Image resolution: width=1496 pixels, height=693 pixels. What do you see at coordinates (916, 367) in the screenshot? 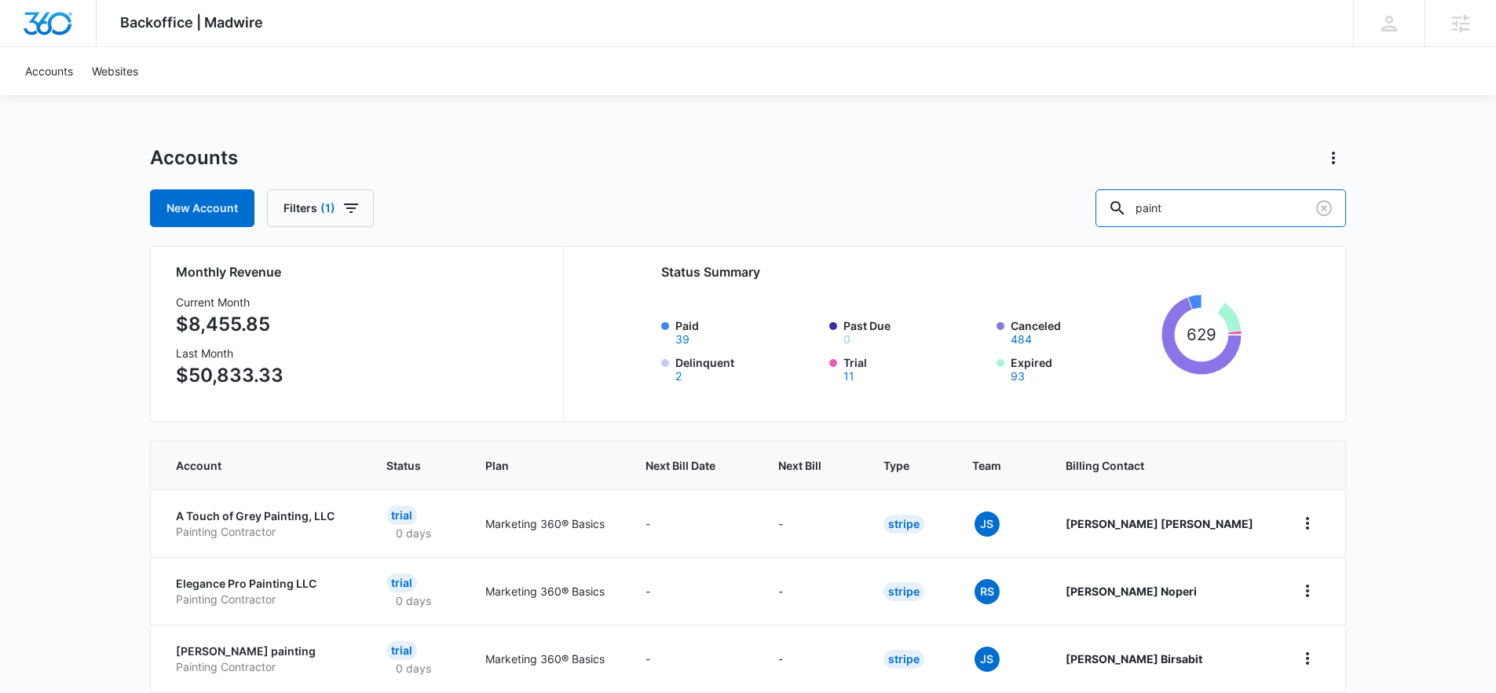
I see `label: Trial` at bounding box center [916, 367].